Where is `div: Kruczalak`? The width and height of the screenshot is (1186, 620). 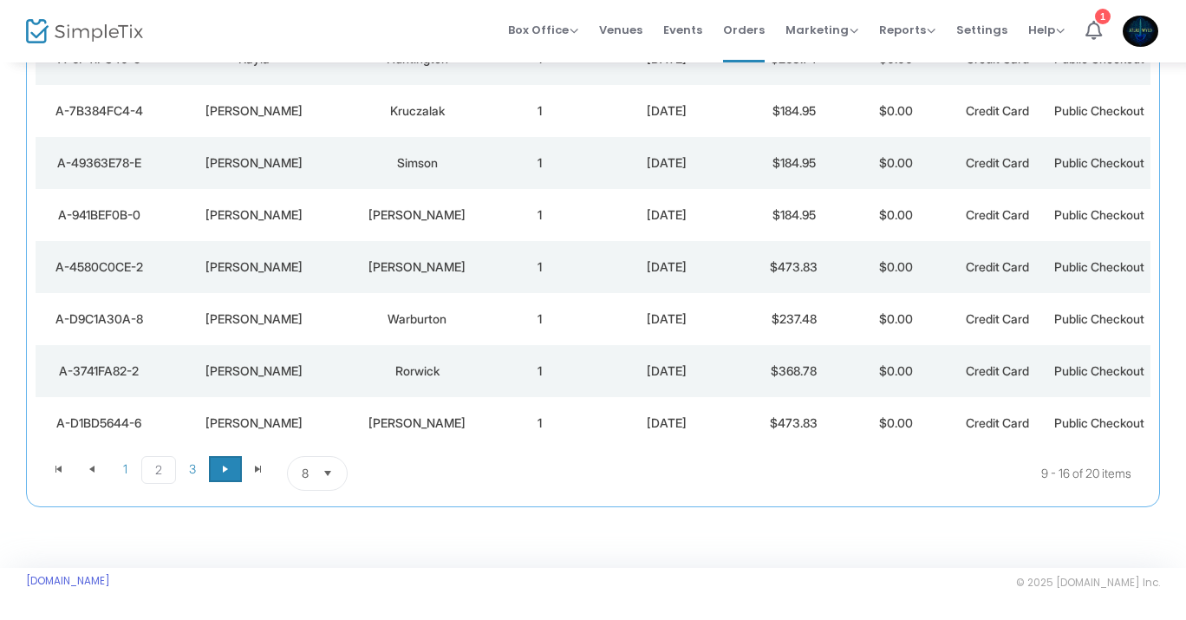 div: Kruczalak is located at coordinates (417, 111).